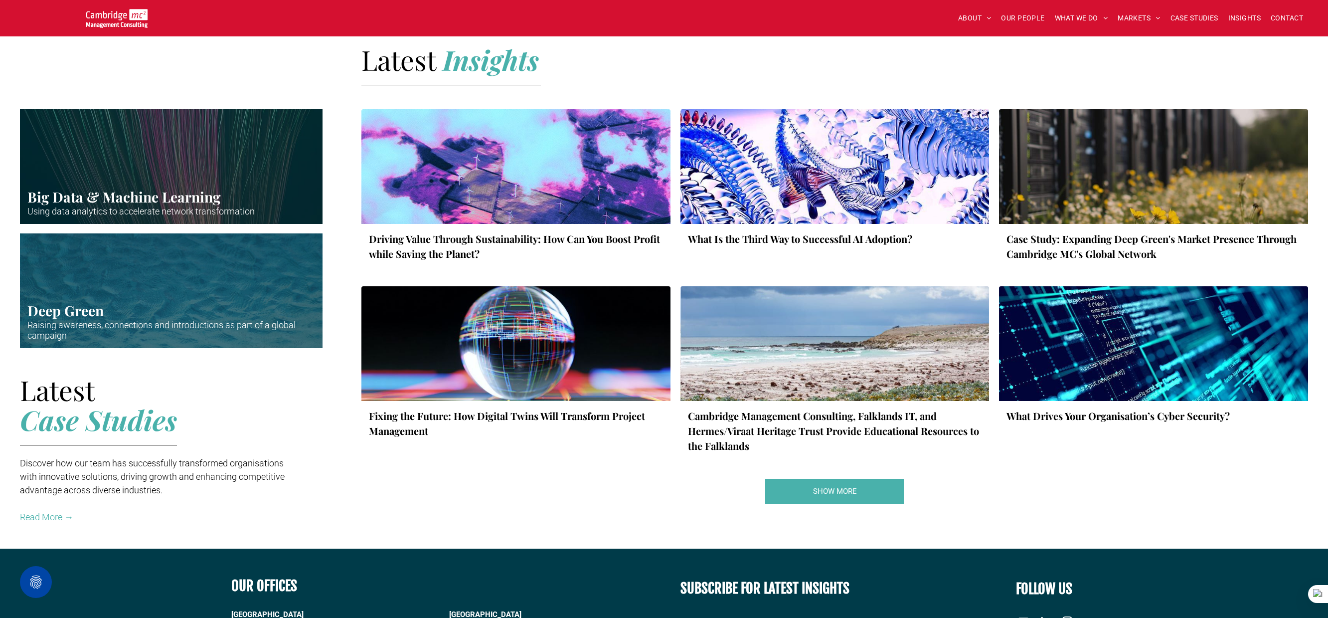 The height and width of the screenshot is (618, 1328). I want to click on a: Cambridge Management Consulting, Falklands IT, and Hermes/Viraat Heritage Trust Provide Education..., so click(835, 431).